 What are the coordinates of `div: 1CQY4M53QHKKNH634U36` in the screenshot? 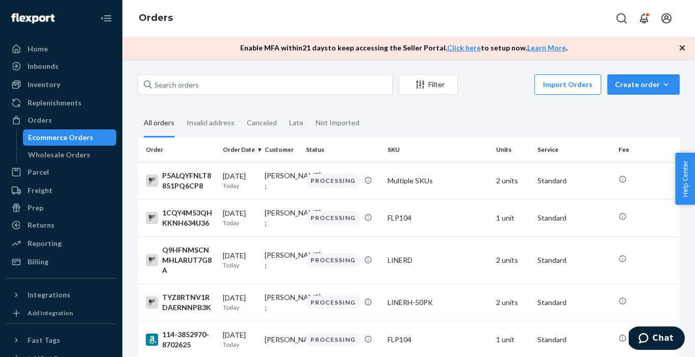 It's located at (180, 218).